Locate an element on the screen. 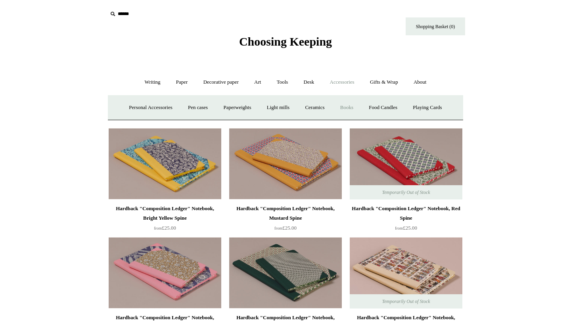  a: Writing is located at coordinates (153, 82).